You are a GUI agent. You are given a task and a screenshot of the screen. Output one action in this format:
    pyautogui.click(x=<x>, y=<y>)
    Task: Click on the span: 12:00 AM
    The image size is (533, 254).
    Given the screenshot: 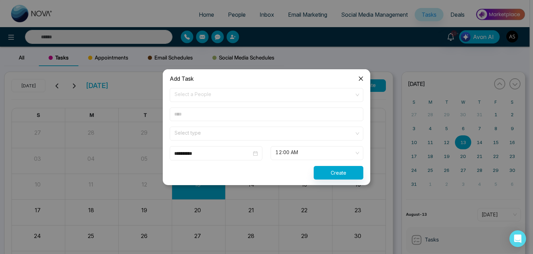 What is the action you would take?
    pyautogui.click(x=317, y=153)
    